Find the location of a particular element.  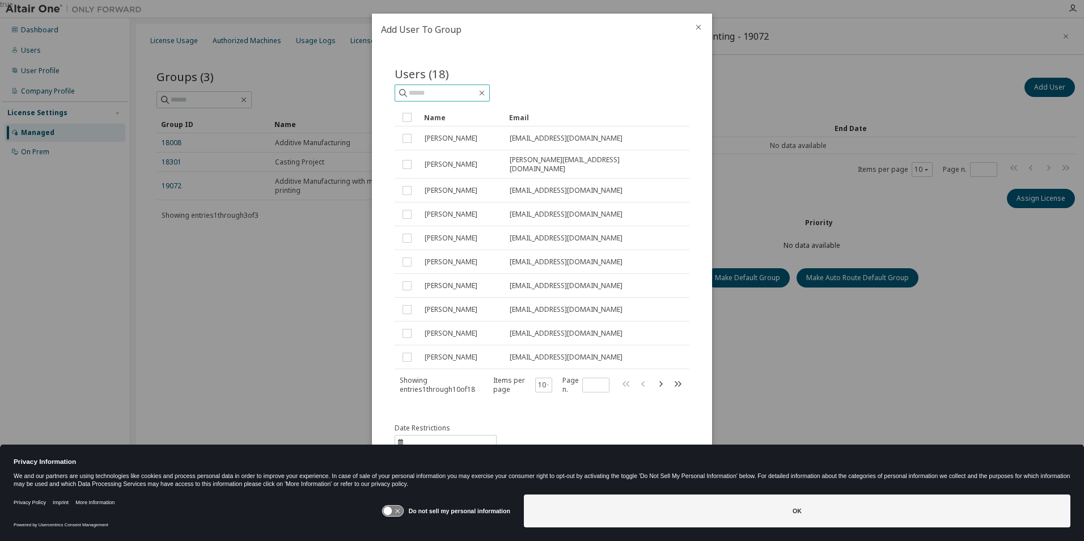

button: 10 is located at coordinates (544, 385).